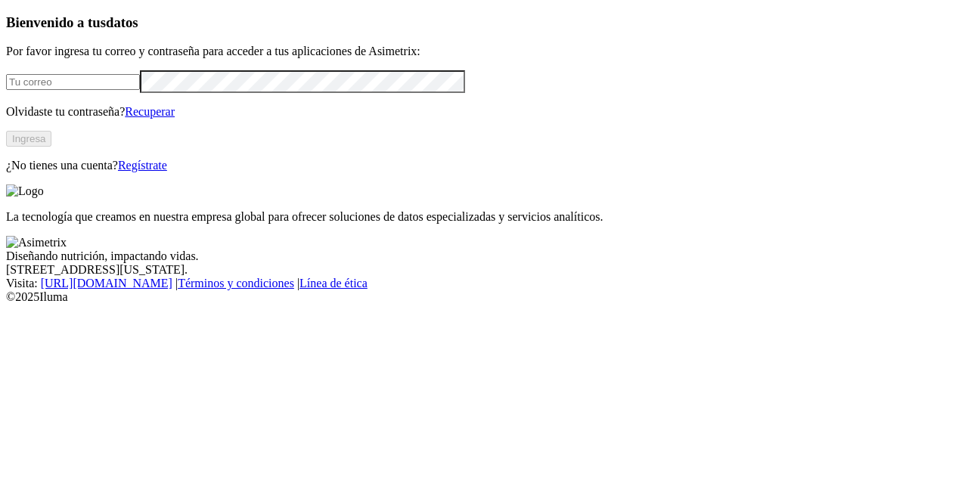  I want to click on img: Asimetrix, so click(36, 243).